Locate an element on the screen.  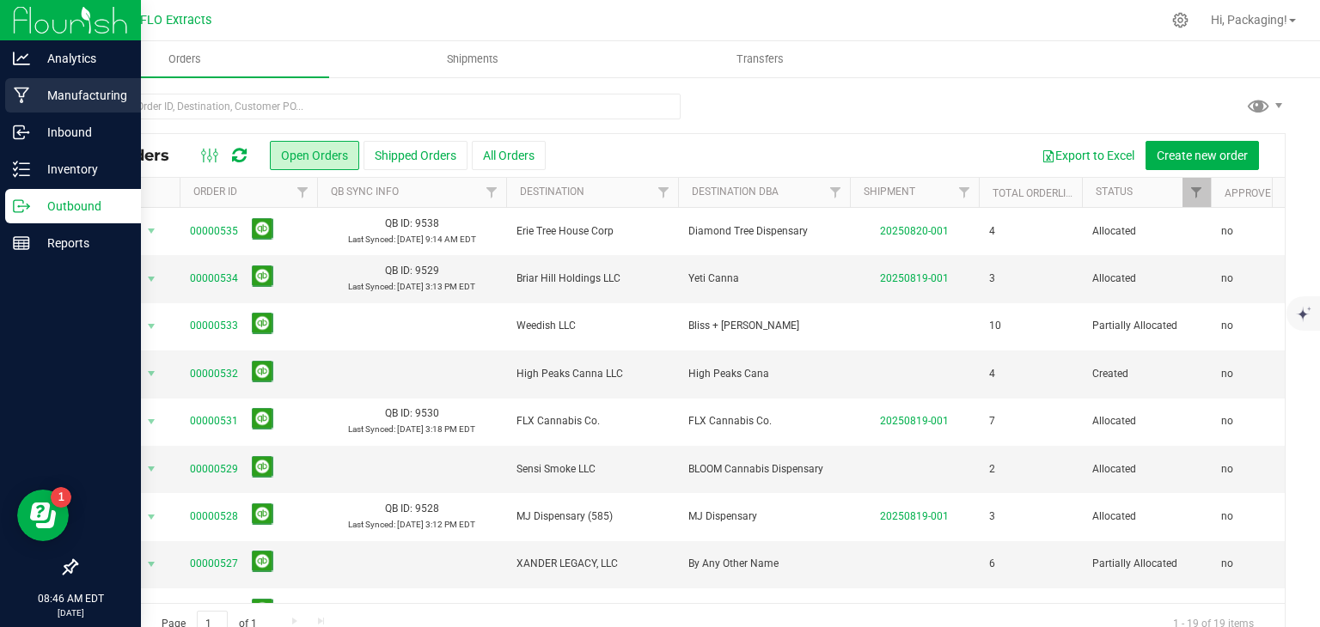
span: By Any Other Name is located at coordinates (764, 564).